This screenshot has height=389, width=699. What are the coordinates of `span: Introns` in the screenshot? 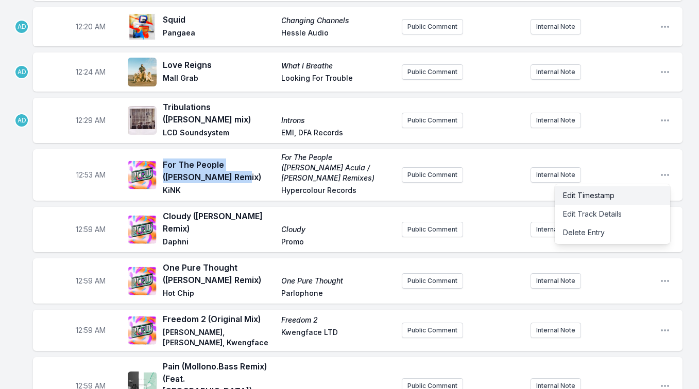 It's located at (337, 120).